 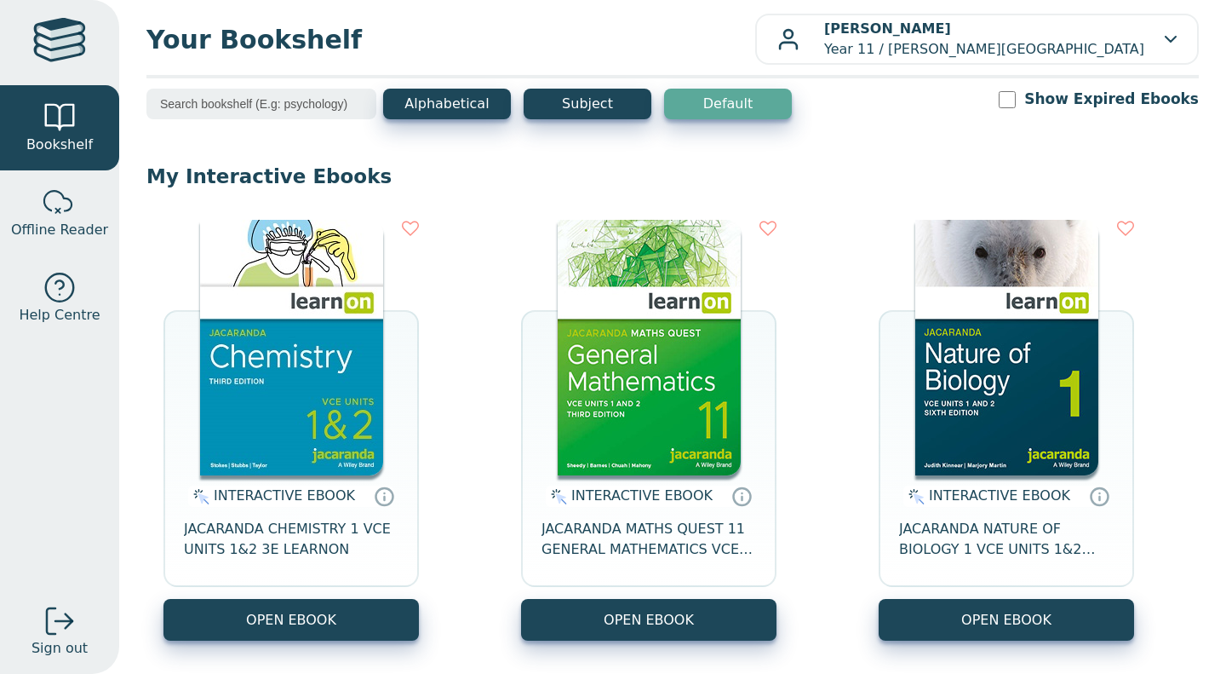 What do you see at coordinates (649, 347) in the screenshot?
I see `img: f7b900ab-df9f-4510-98da-0629c5cbb4fd.jpg` at bounding box center [649, 347].